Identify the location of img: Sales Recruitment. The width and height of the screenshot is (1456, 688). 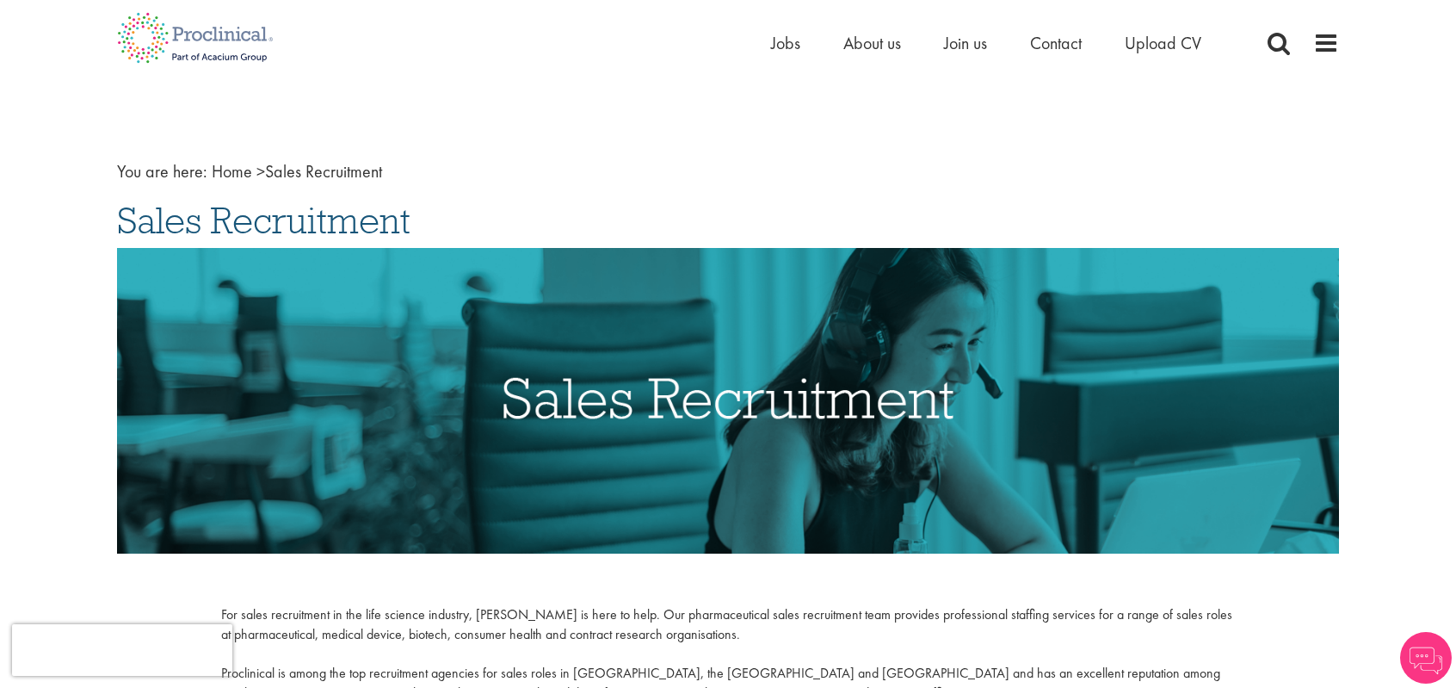
(728, 400).